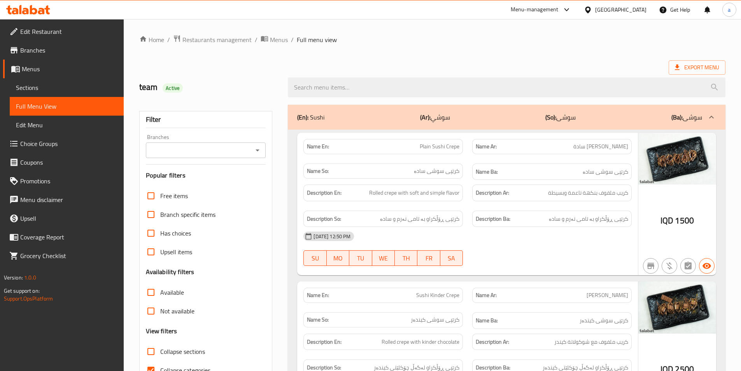 The image size is (741, 371). Describe the element at coordinates (534, 10) in the screenshot. I see `div: Menu-management` at that location.